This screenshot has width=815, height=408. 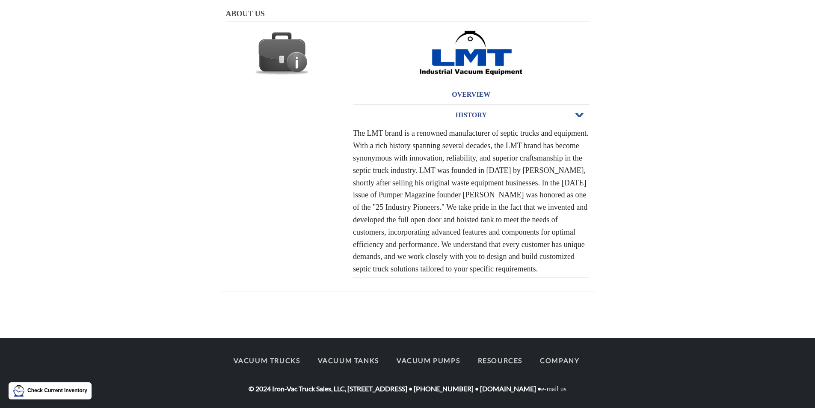 I want to click on p: Check Current Inventory, so click(x=57, y=390).